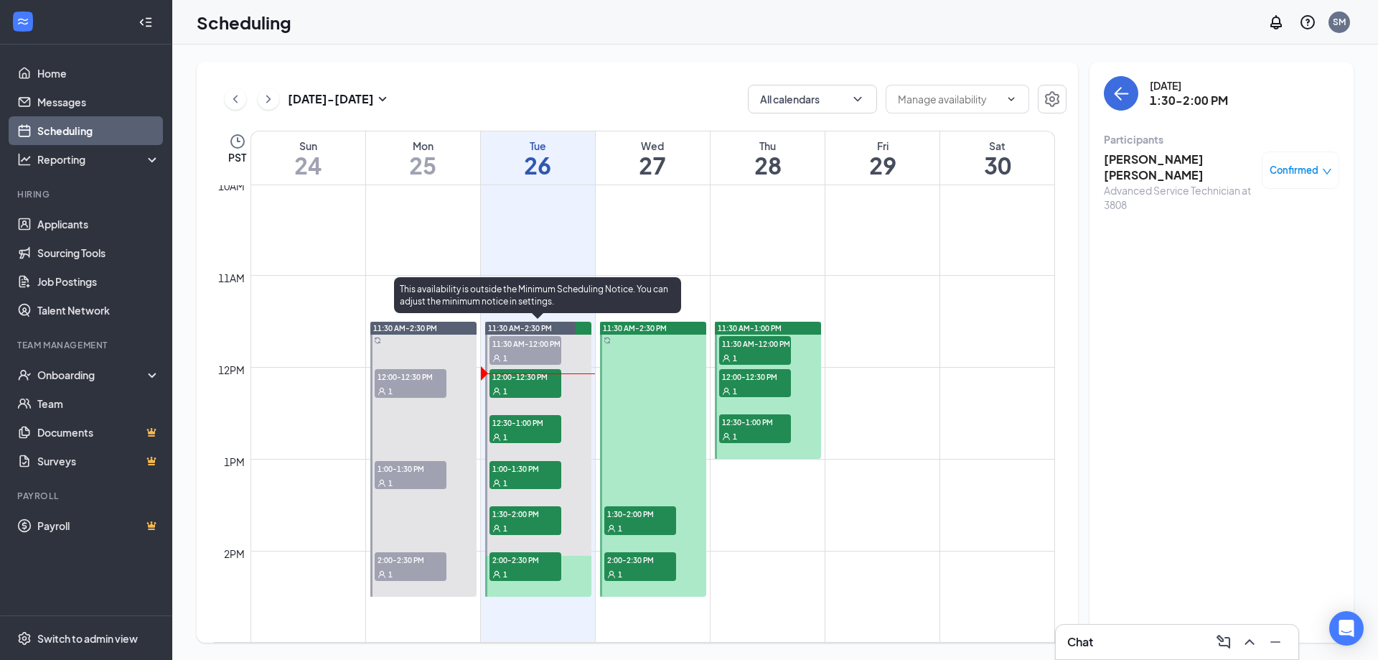  What do you see at coordinates (652, 146) in the screenshot?
I see `div: Wed` at bounding box center [652, 146].